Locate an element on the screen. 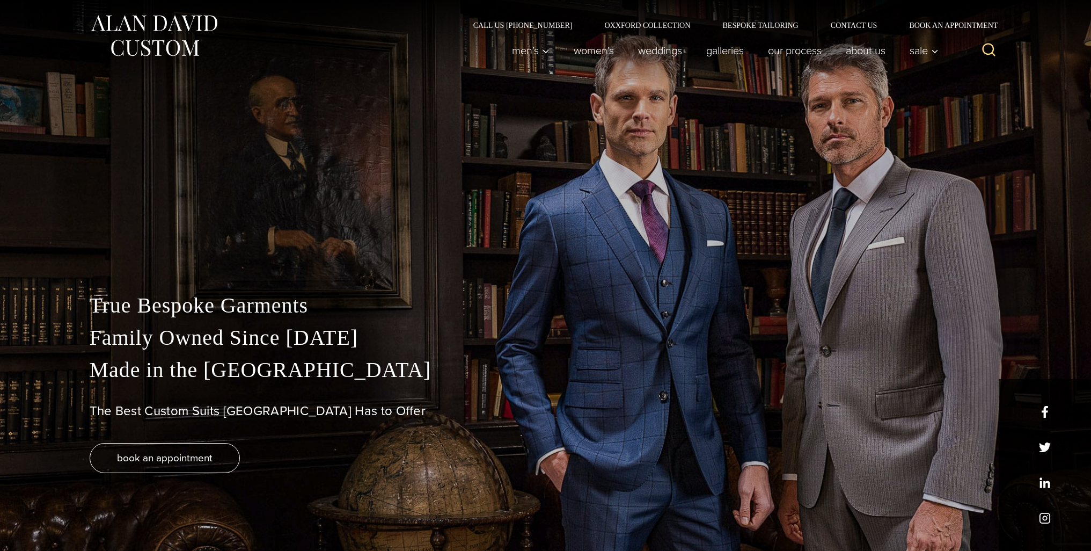 The width and height of the screenshot is (1091, 551). a: Bespoke Tailoring is located at coordinates (760, 25).